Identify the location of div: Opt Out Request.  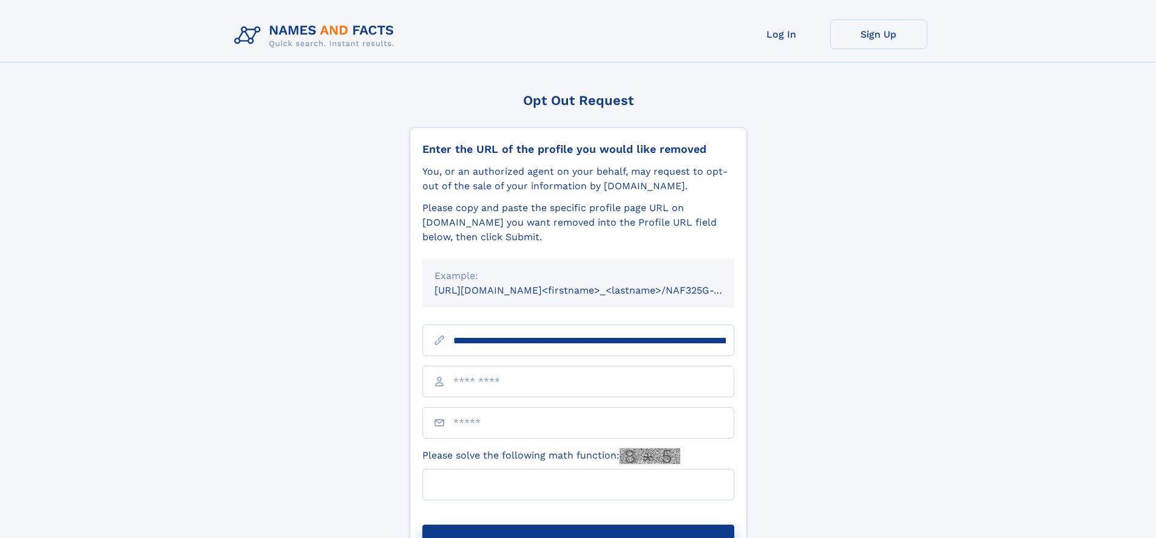
(578, 100).